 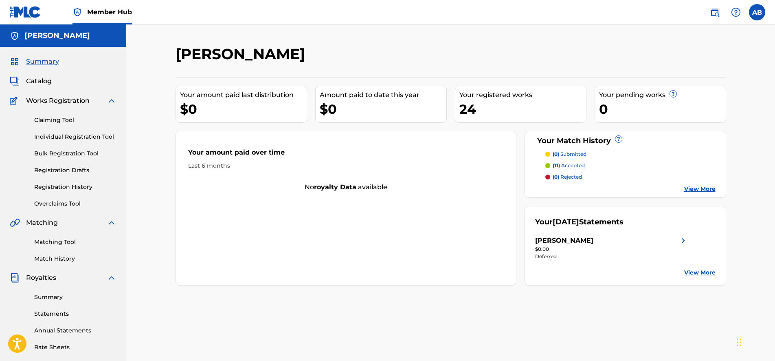 I want to click on a: Overclaims Tool, so click(x=75, y=203).